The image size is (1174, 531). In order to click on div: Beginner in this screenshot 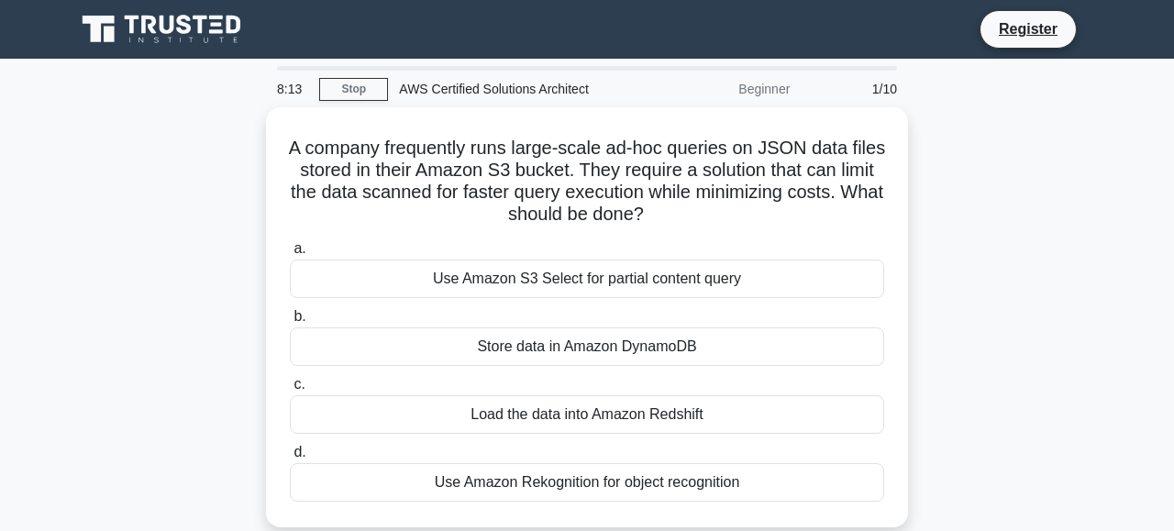, I will do `click(720, 89)`.